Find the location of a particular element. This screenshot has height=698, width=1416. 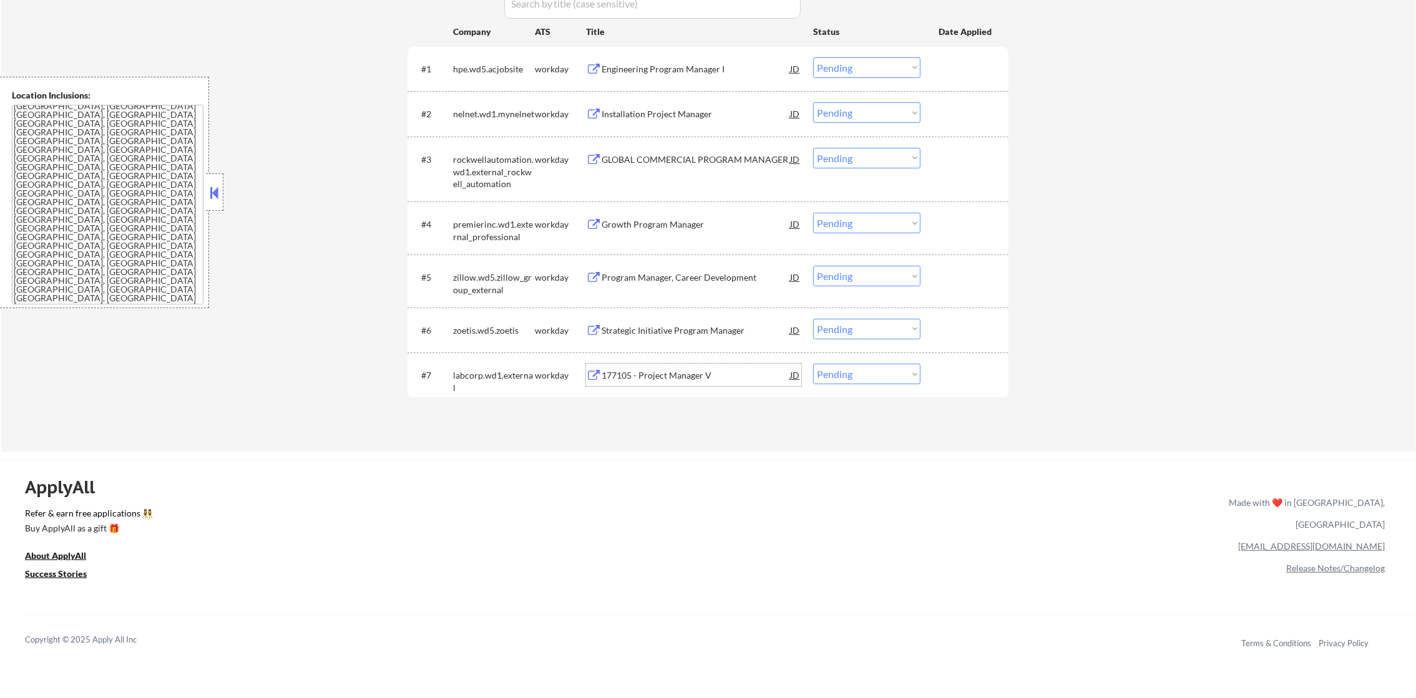

div: #7 is located at coordinates (432, 376).